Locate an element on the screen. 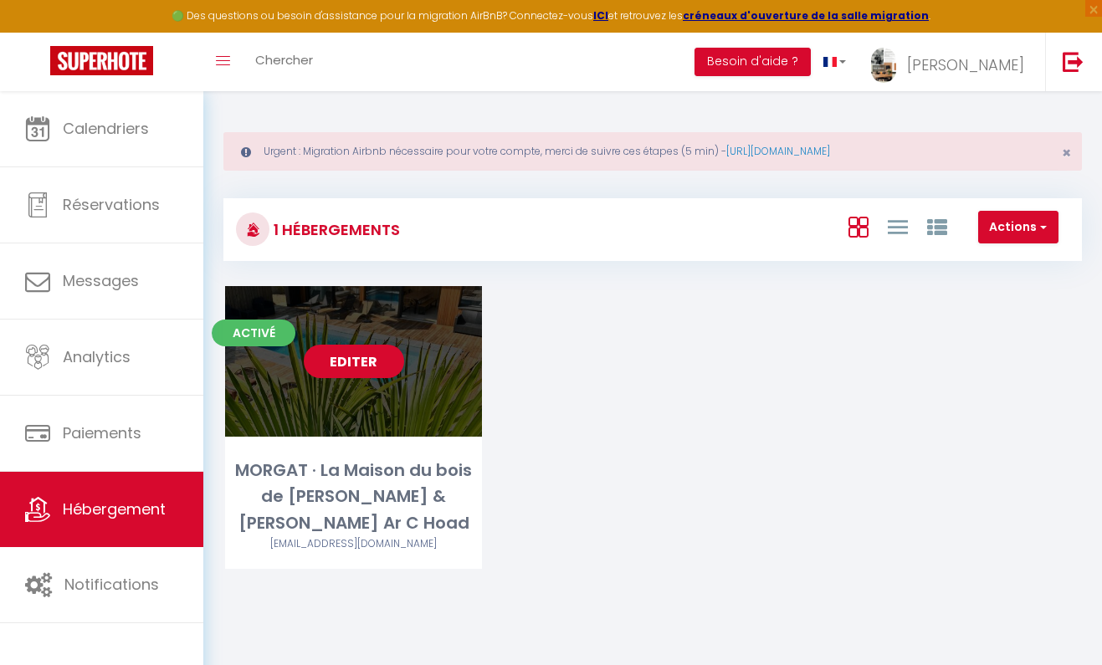 The width and height of the screenshot is (1102, 665). a: Vue par Groupe is located at coordinates (937, 226).